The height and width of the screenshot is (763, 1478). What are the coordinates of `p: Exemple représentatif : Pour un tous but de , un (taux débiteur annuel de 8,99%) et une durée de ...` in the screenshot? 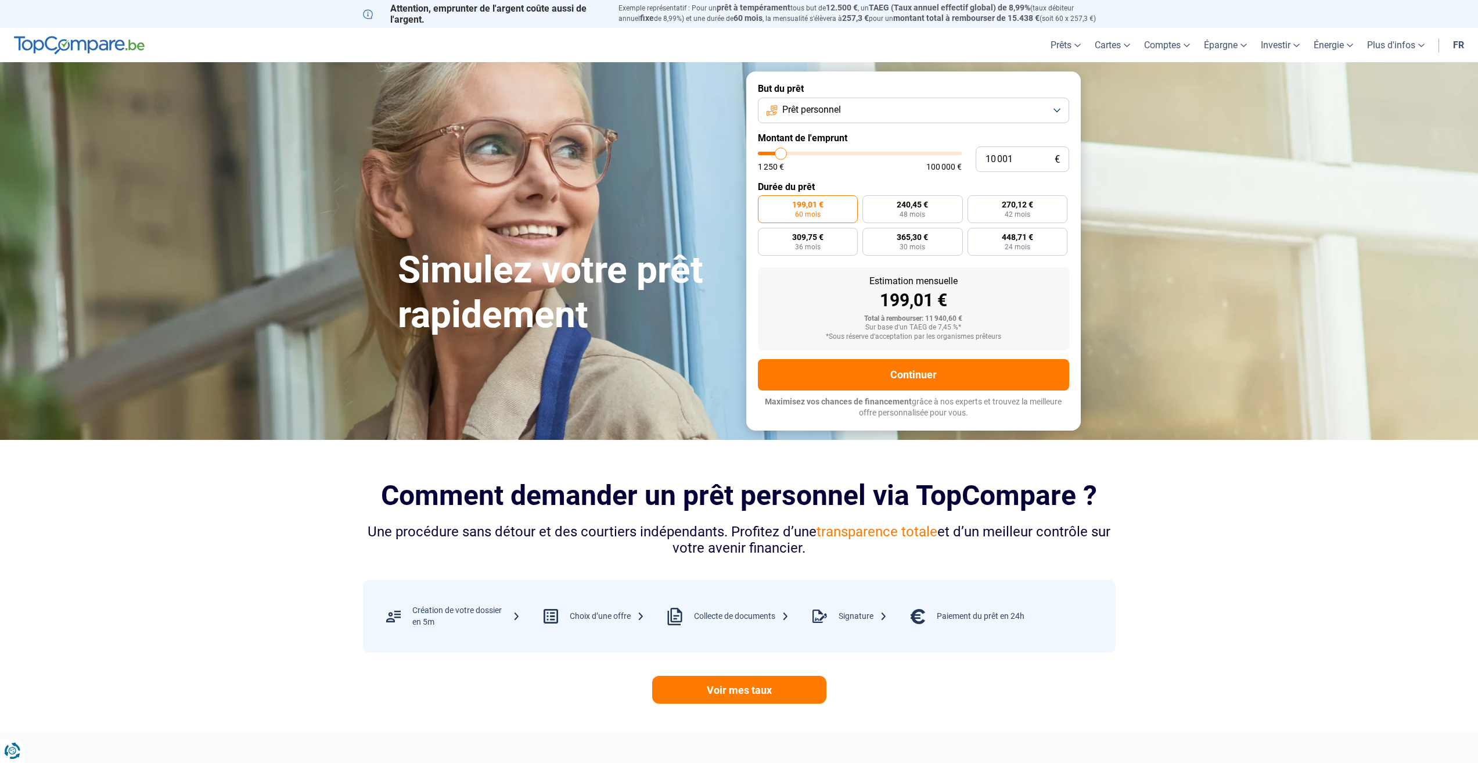 It's located at (867, 13).